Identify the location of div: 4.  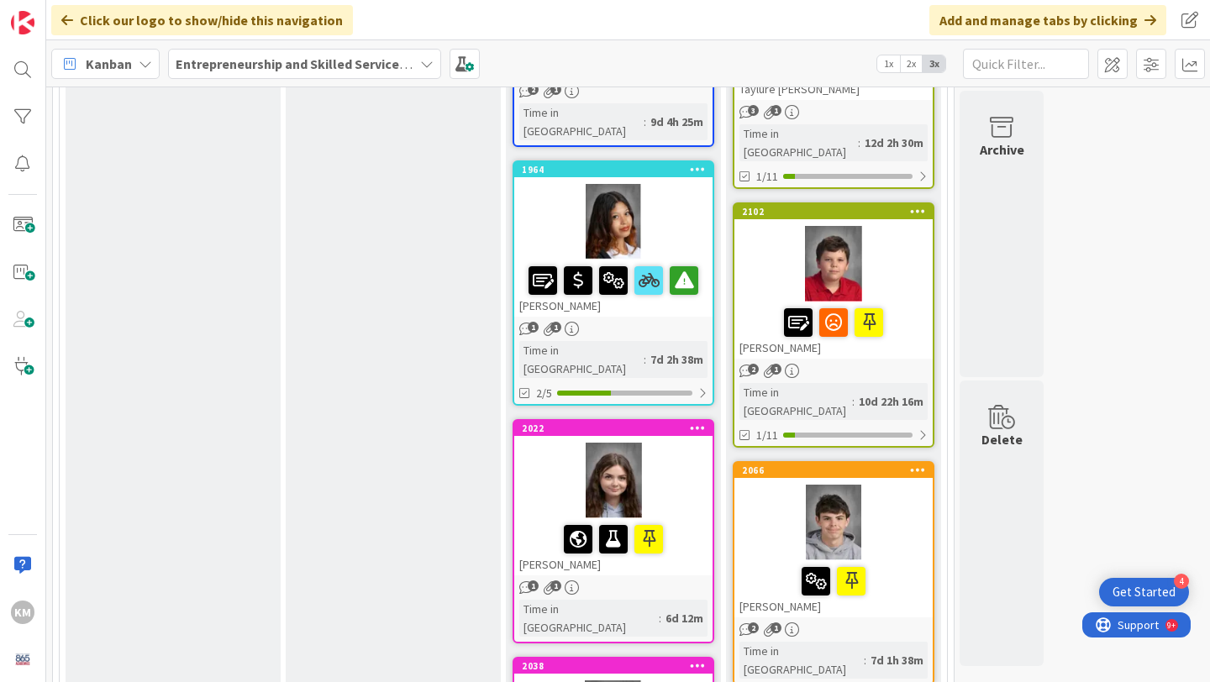
(1181, 581).